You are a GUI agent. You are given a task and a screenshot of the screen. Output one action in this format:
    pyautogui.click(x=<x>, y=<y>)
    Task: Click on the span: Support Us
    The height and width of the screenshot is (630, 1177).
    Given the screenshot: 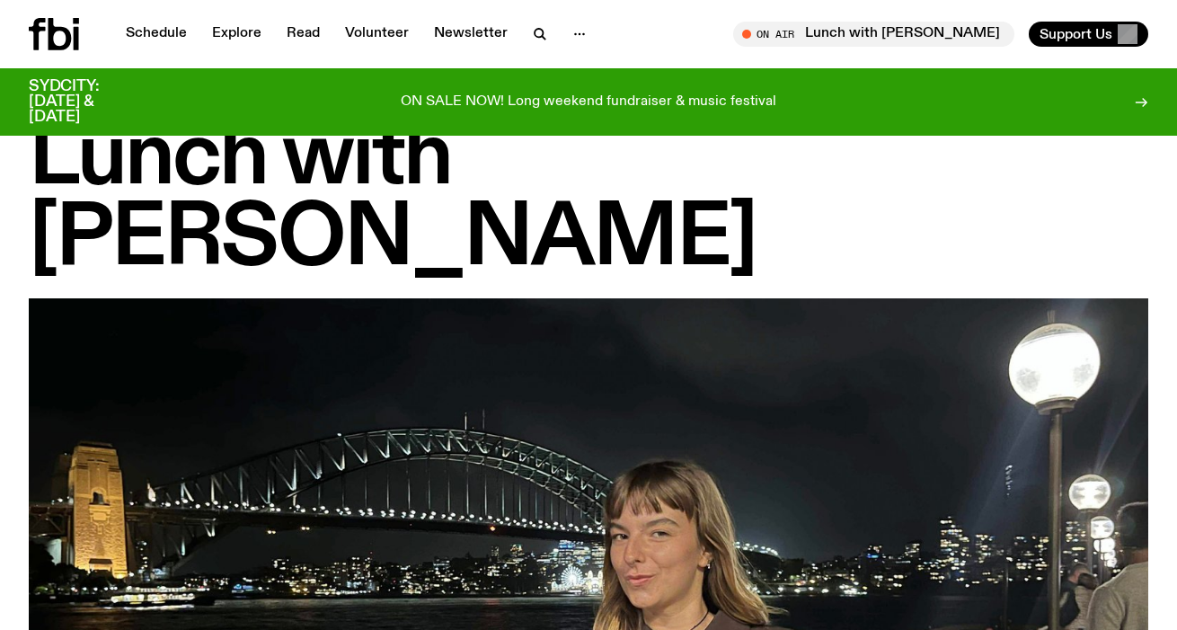 What is the action you would take?
    pyautogui.click(x=1075, y=34)
    